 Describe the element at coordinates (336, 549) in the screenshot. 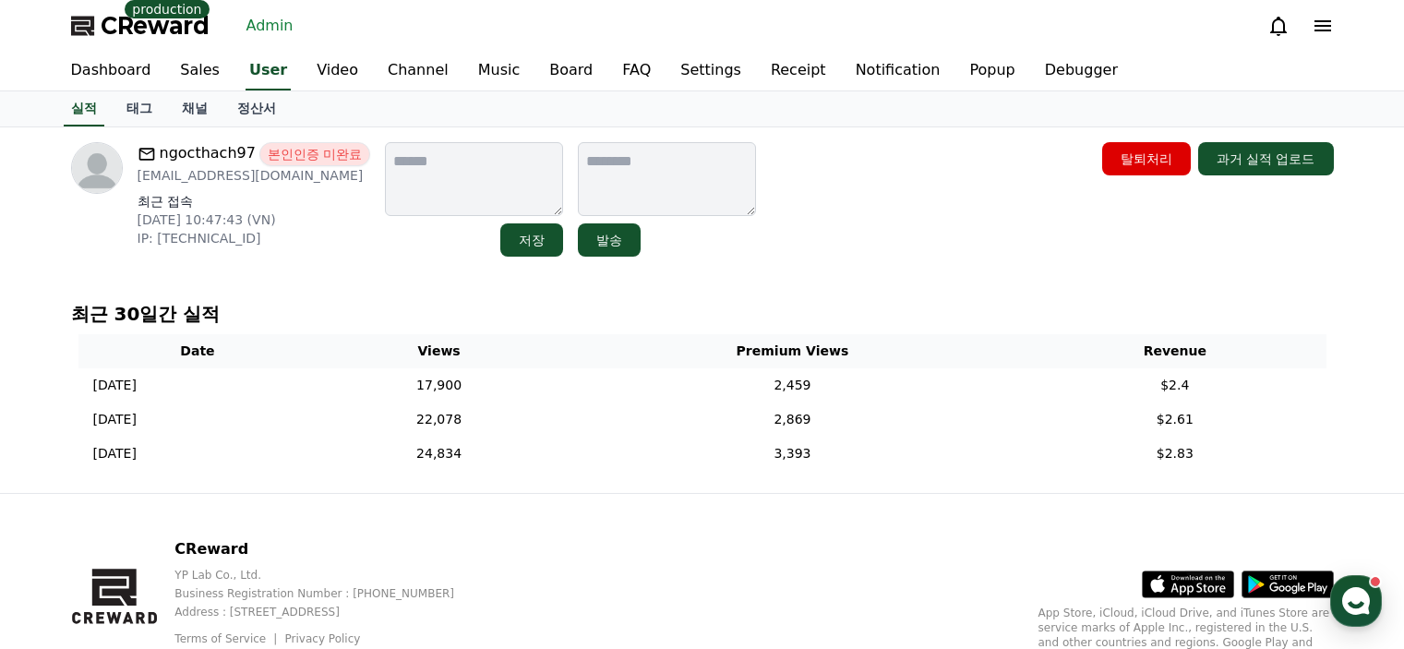

I see `p: CReward` at that location.